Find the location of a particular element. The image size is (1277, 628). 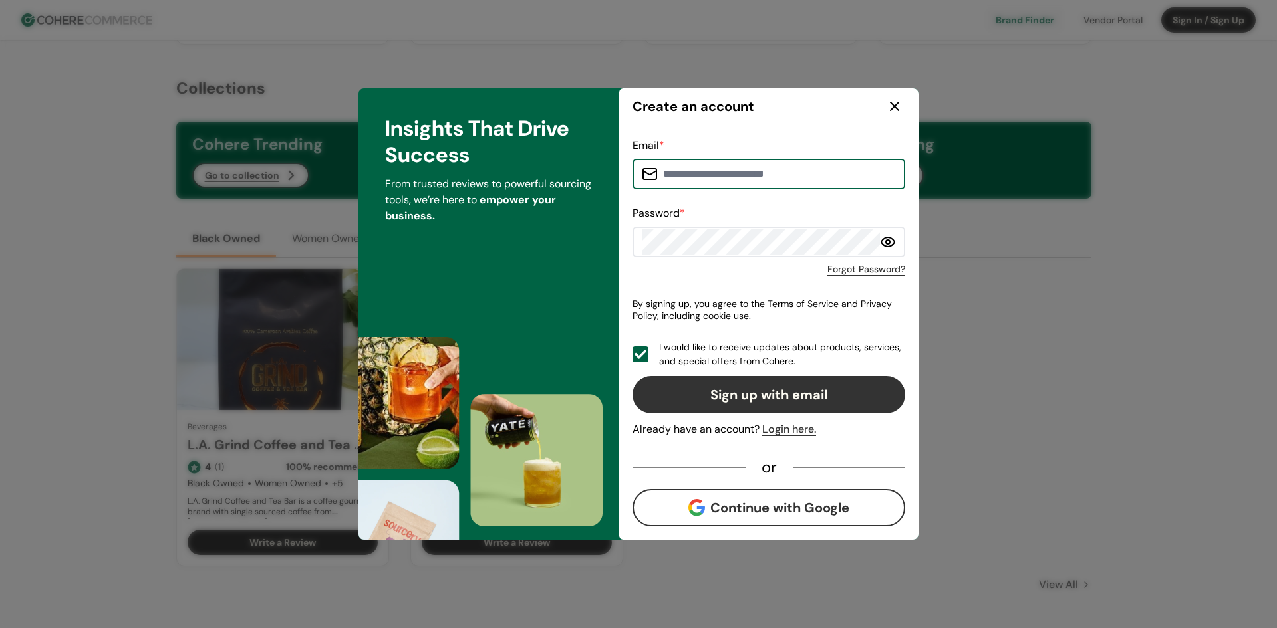

button: Sign up with email is located at coordinates (769, 395).